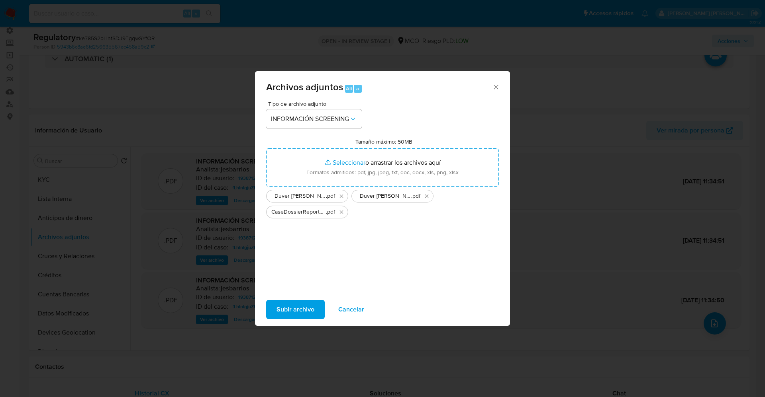  Describe the element at coordinates (351, 310) in the screenshot. I see `button: Cancelar` at that location.